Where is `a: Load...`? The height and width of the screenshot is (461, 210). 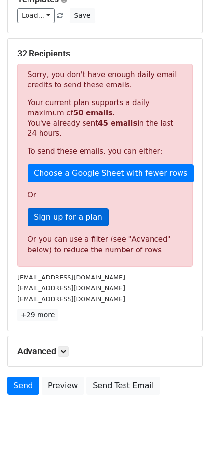 a: Load... is located at coordinates (36, 15).